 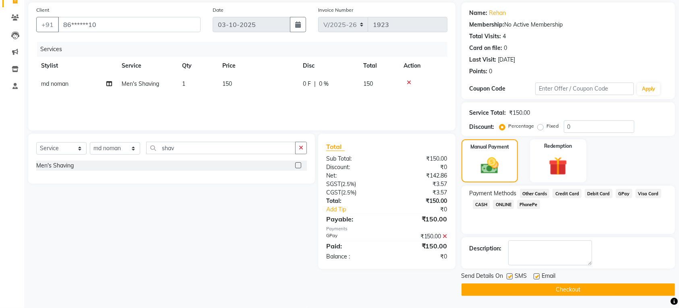 I want to click on button: +91, so click(x=48, y=25).